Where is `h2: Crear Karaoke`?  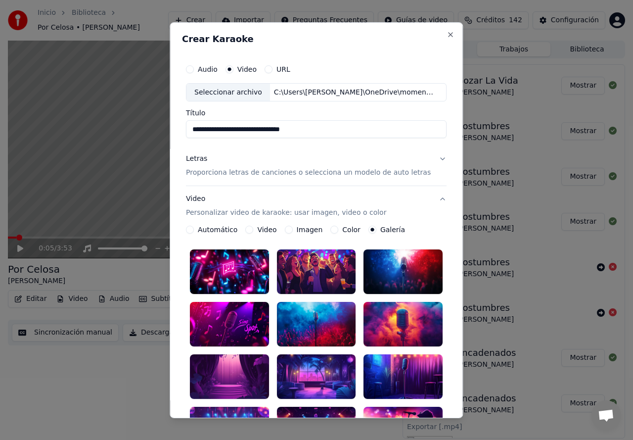
h2: Crear Karaoke is located at coordinates (316, 39).